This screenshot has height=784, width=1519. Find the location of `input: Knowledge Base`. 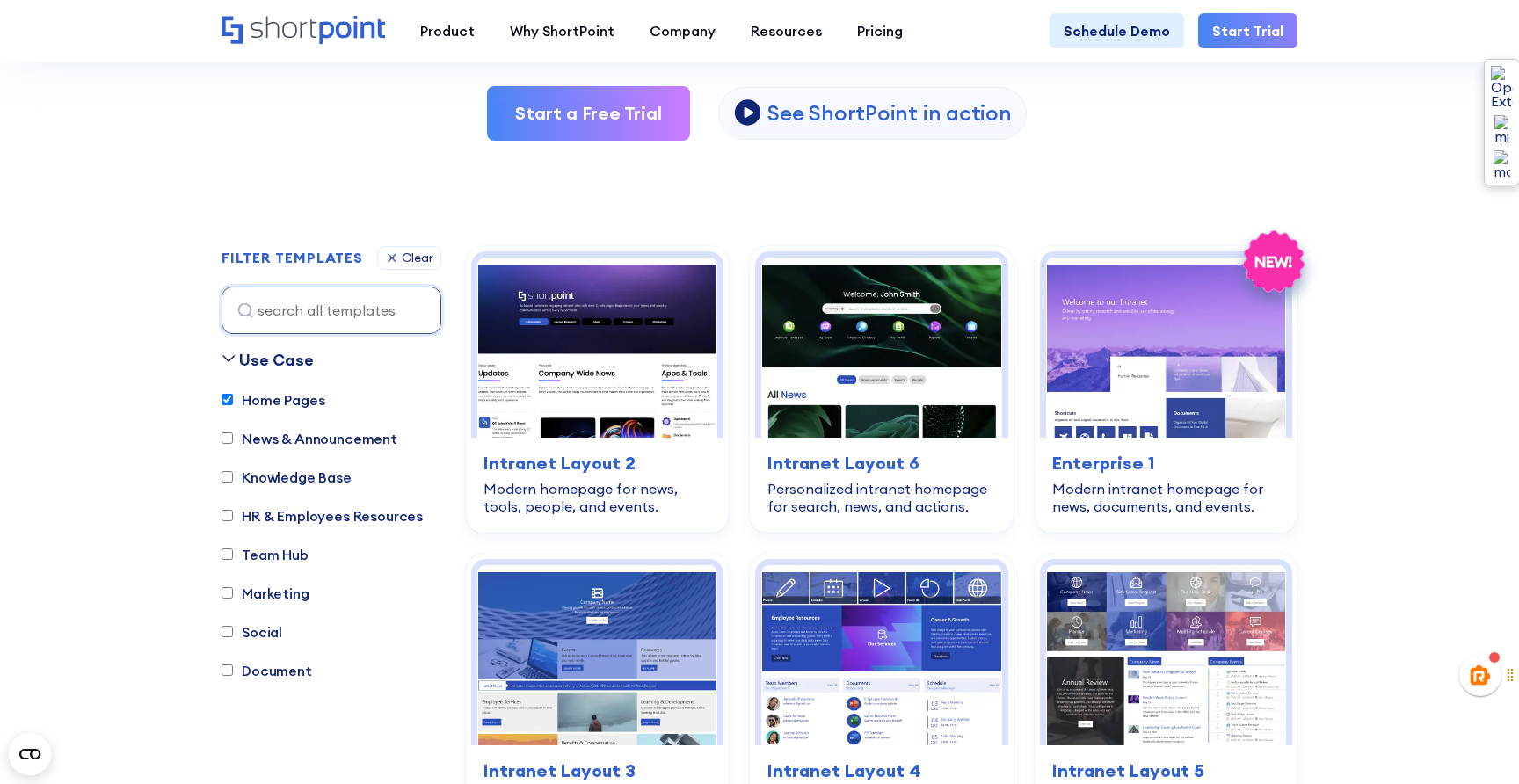

input: Knowledge Base is located at coordinates (227, 476).